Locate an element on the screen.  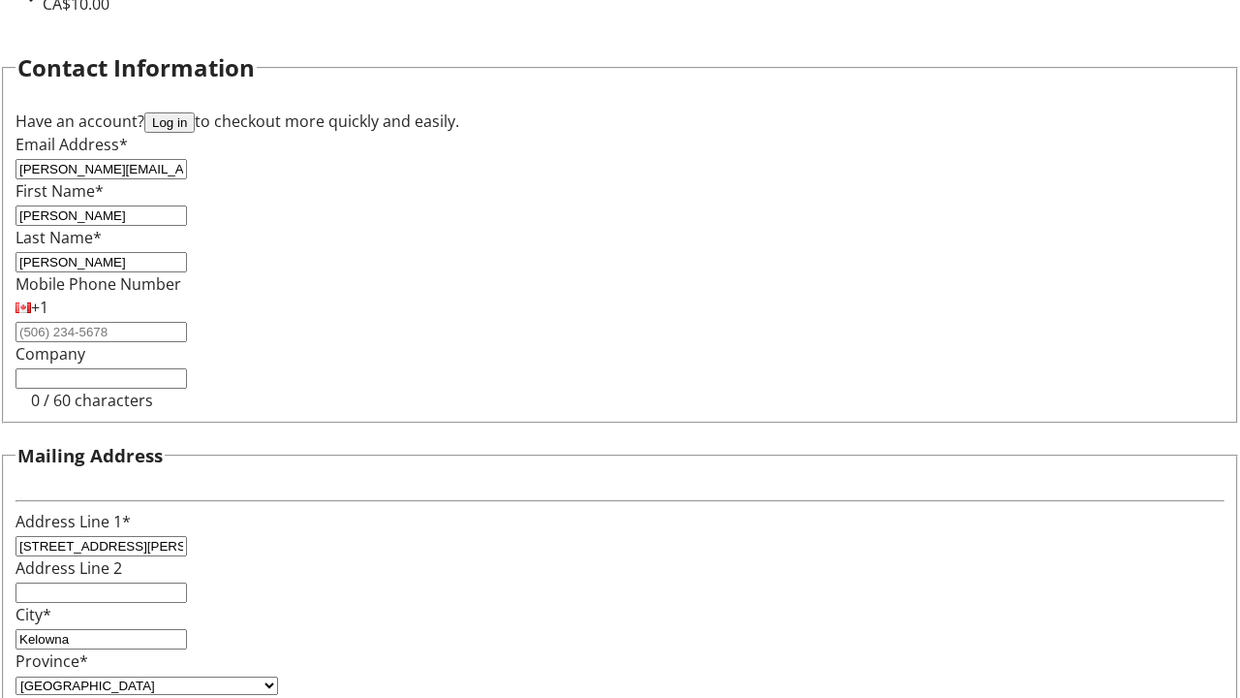
label: Last Name* is located at coordinates (58, 237).